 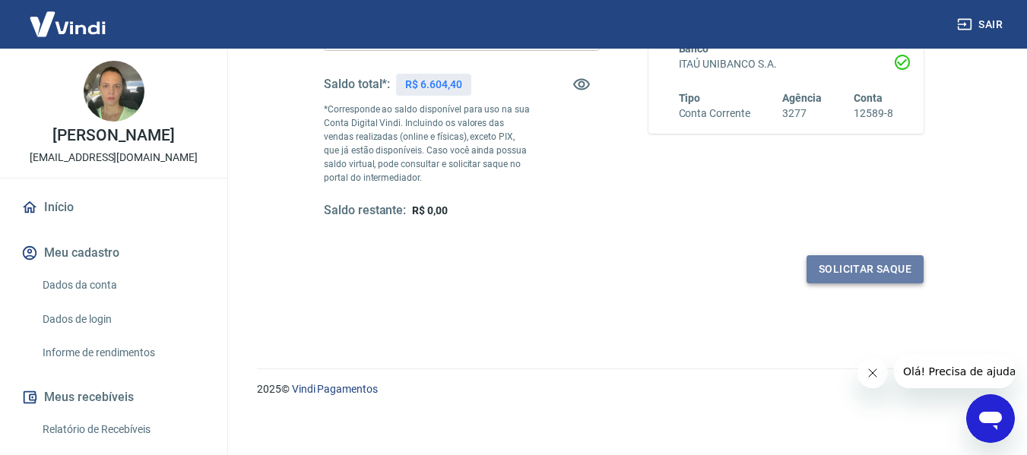 What do you see at coordinates (868, 98) in the screenshot?
I see `span: Conta` at bounding box center [868, 98].